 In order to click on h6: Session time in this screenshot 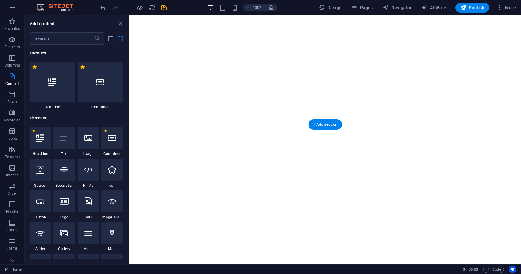, I will do `click(470, 269)`.